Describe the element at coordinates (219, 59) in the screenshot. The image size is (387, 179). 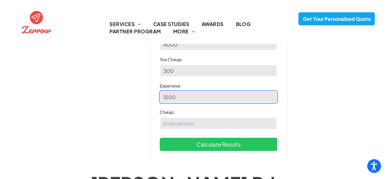
I see `label: Too Cheap:` at that location.